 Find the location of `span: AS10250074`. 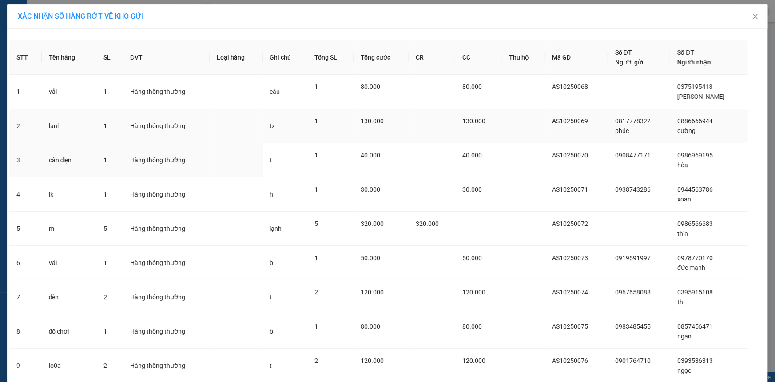

span: AS10250074 is located at coordinates (570, 292).